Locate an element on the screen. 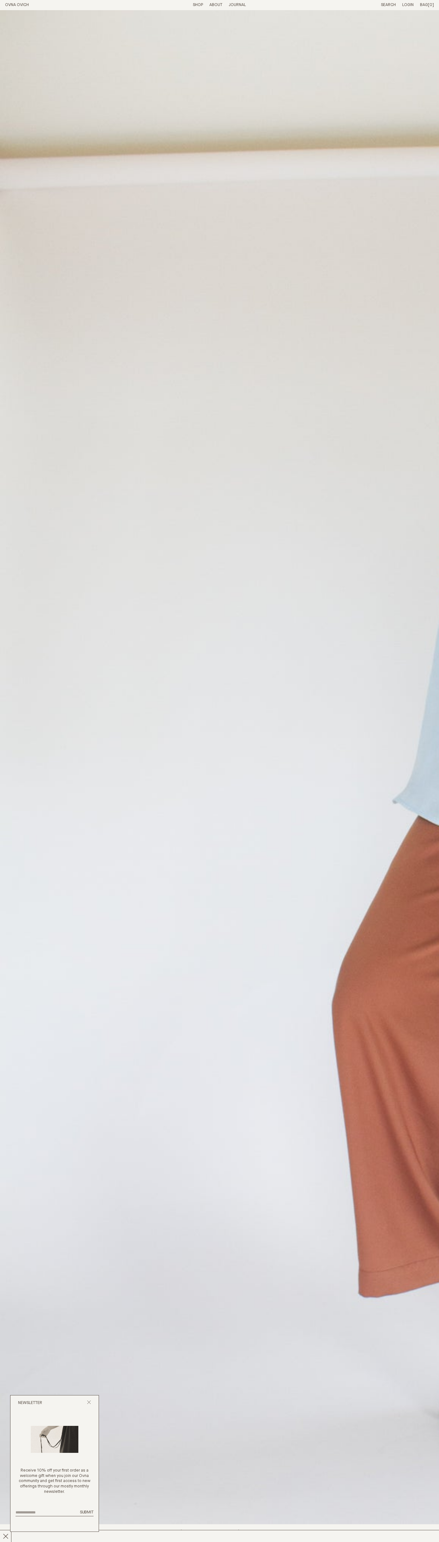  span: Submit is located at coordinates (87, 1513).